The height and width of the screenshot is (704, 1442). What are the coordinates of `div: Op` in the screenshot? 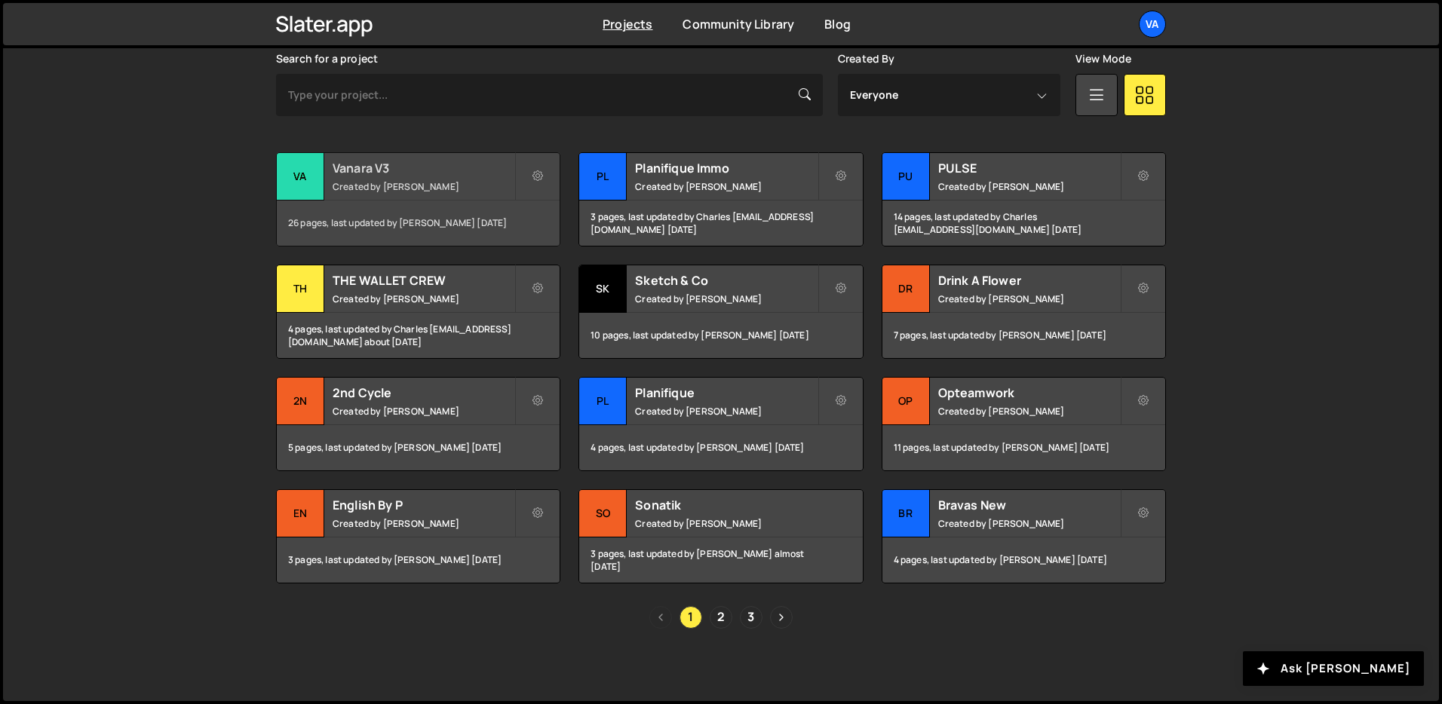 It's located at (906, 401).